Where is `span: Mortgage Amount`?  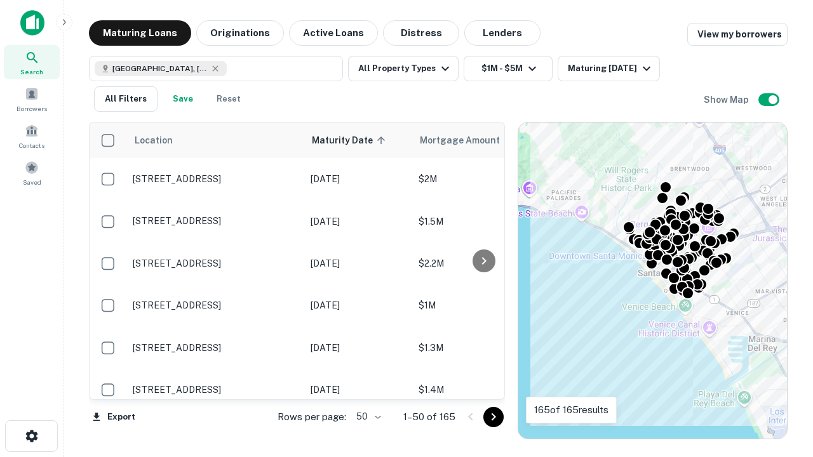 span: Mortgage Amount is located at coordinates (468, 140).